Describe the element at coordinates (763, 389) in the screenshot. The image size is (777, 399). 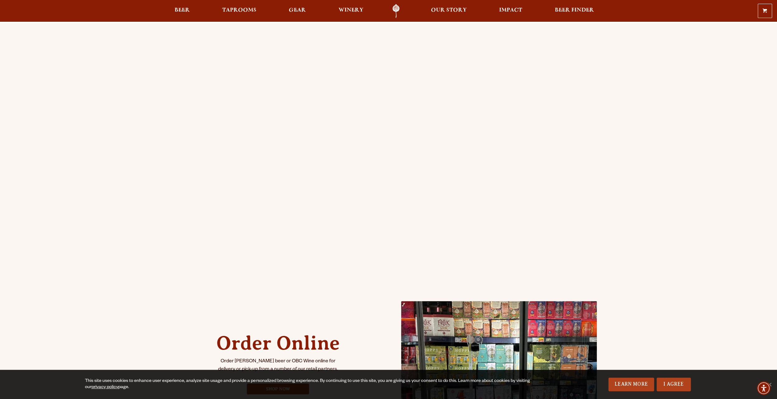
I see `div: Accessibility Menu` at that location.